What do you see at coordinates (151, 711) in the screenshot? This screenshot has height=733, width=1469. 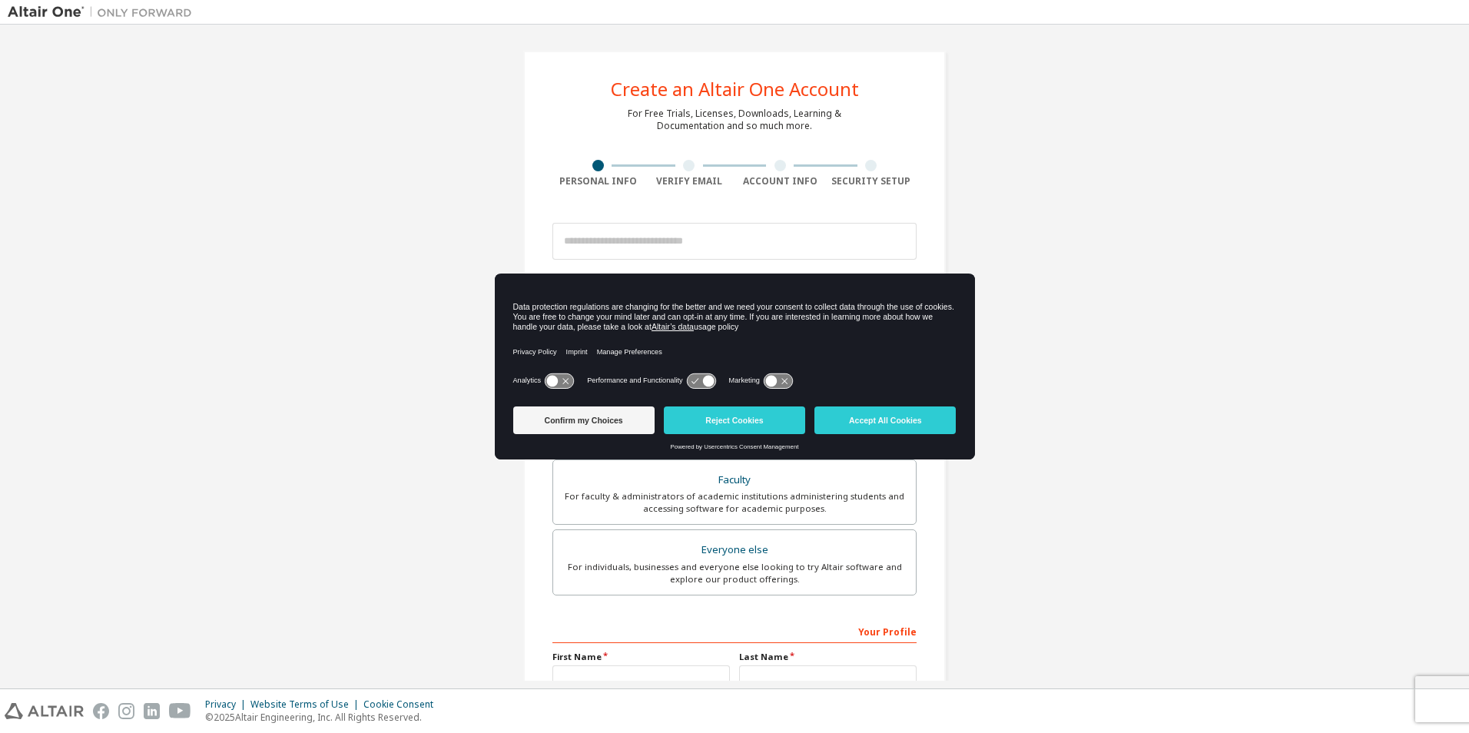 I see `img: linkedin.svg` at bounding box center [151, 711].